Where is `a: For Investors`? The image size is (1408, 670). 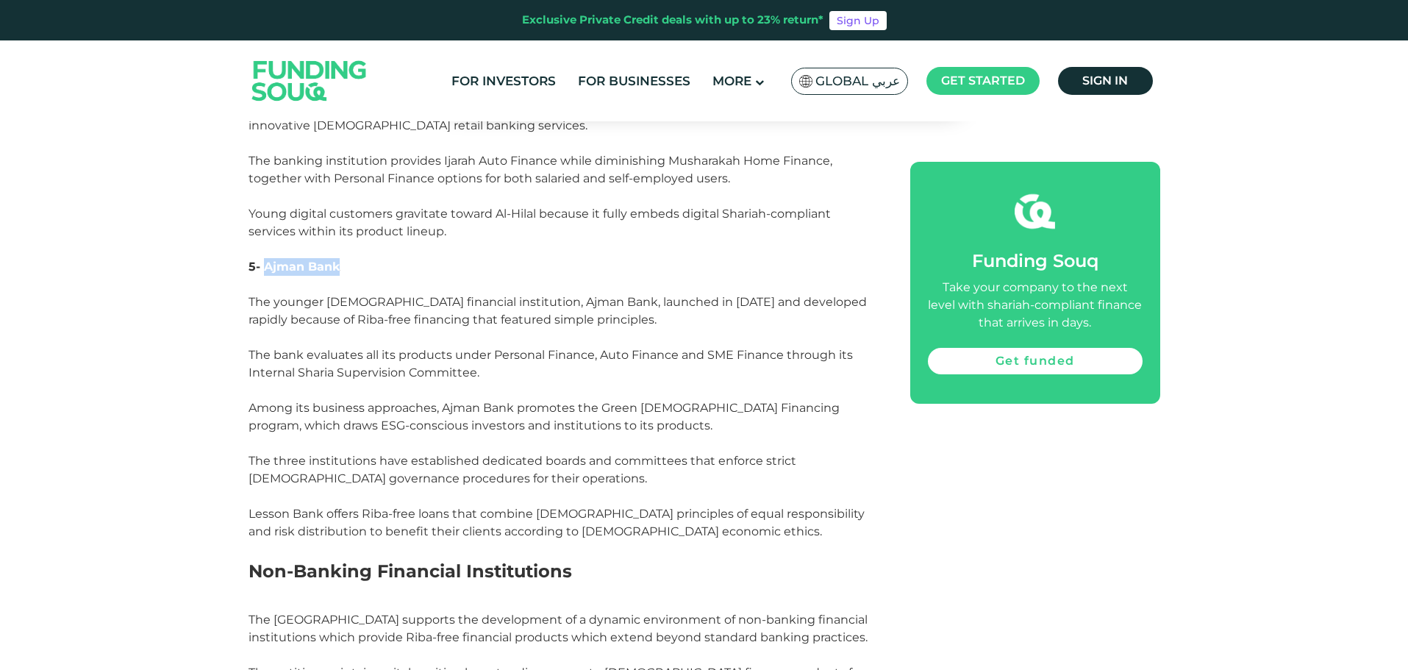 a: For Investors is located at coordinates (504, 81).